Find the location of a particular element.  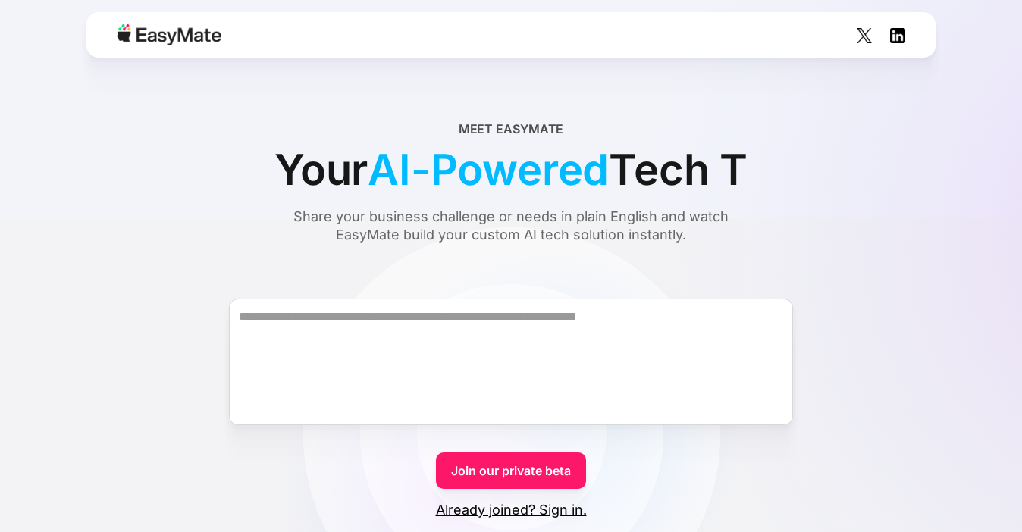

div: Your is located at coordinates (511, 170).